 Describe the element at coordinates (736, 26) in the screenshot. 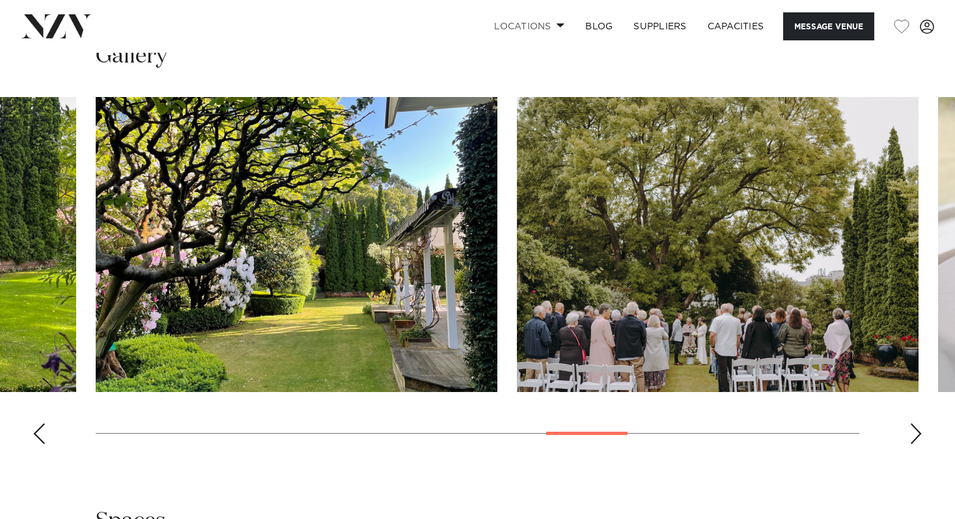

I see `a: Capacities` at that location.